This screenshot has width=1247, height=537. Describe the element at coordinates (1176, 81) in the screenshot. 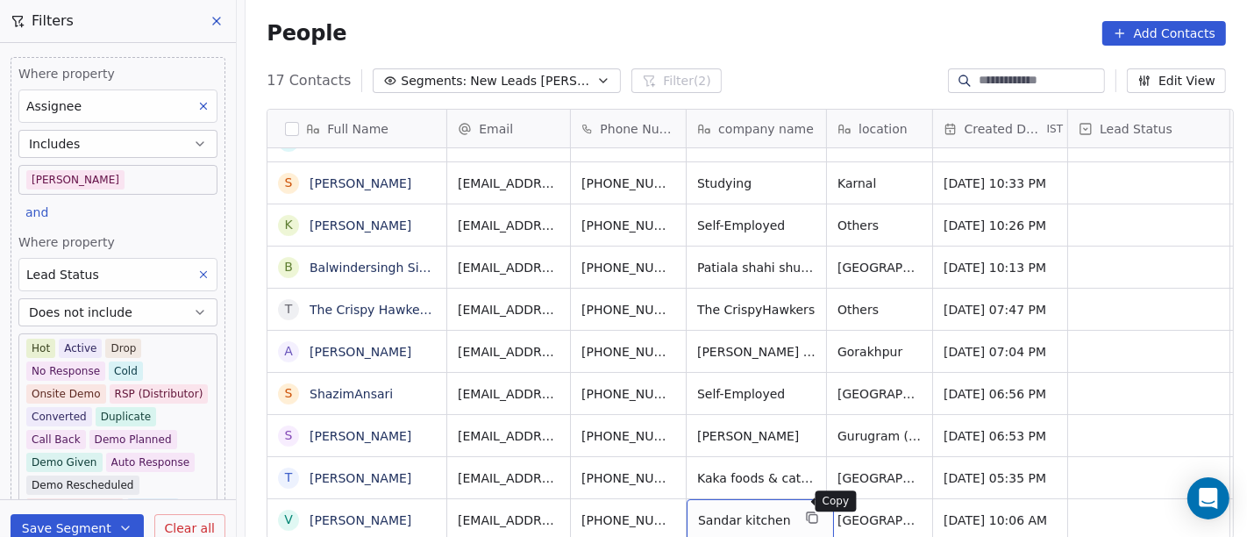

I see `button: Edit View` at that location.